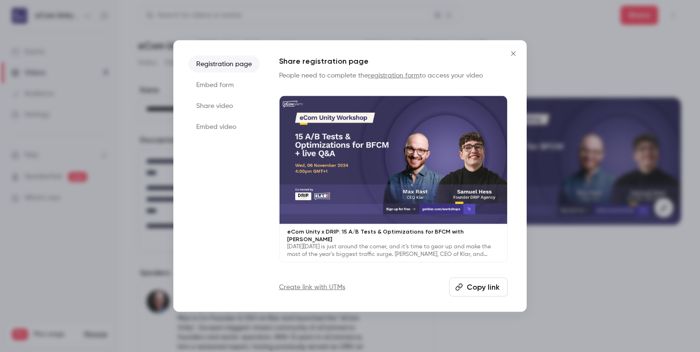 The image size is (700, 352). I want to click on button: Copy link, so click(478, 287).